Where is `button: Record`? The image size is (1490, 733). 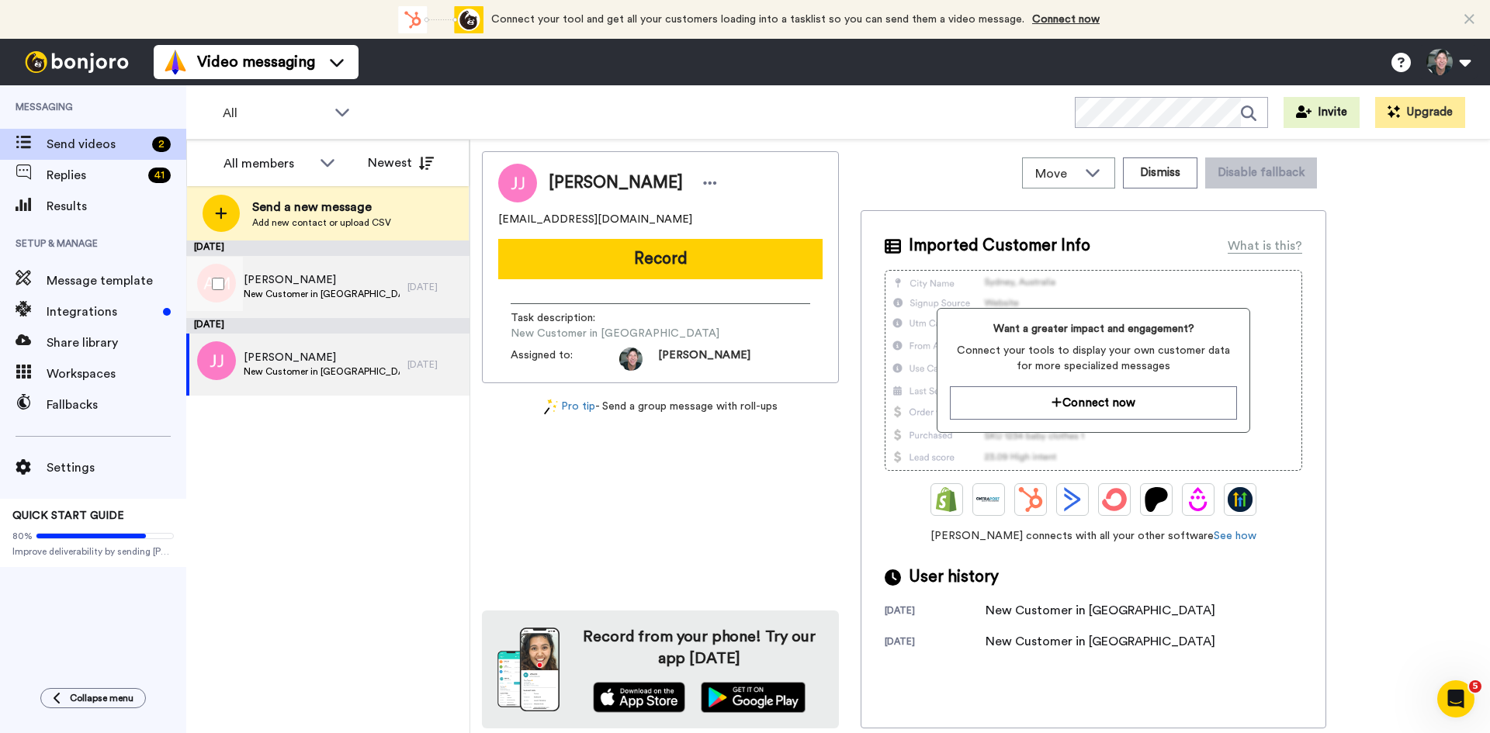 button: Record is located at coordinates (660, 259).